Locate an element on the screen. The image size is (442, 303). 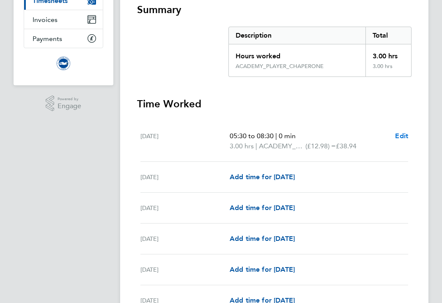
div: Hours worked is located at coordinates (297, 54).